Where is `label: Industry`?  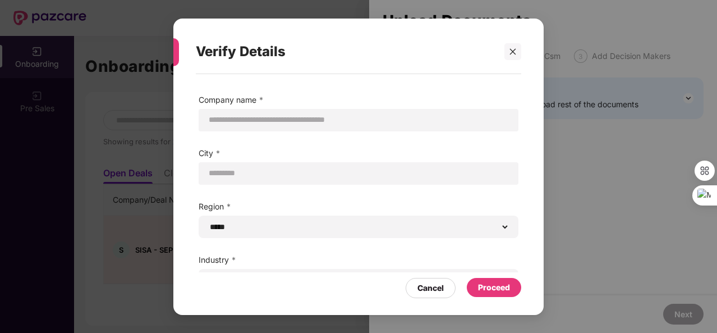 label: Industry is located at coordinates (359, 259).